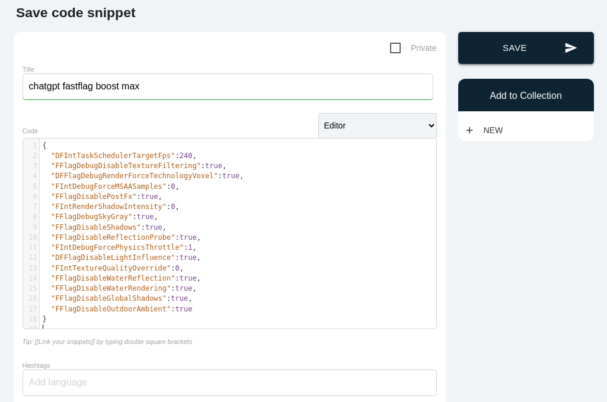 The image size is (607, 402). I want to click on div: 14, so click(31, 279).